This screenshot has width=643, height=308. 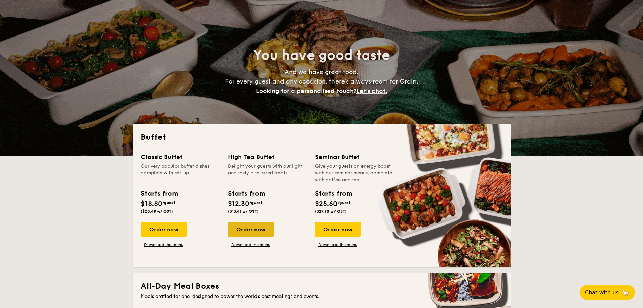 What do you see at coordinates (331, 211) in the screenshot?
I see `span: ($27.90 w/ GST)` at bounding box center [331, 211].